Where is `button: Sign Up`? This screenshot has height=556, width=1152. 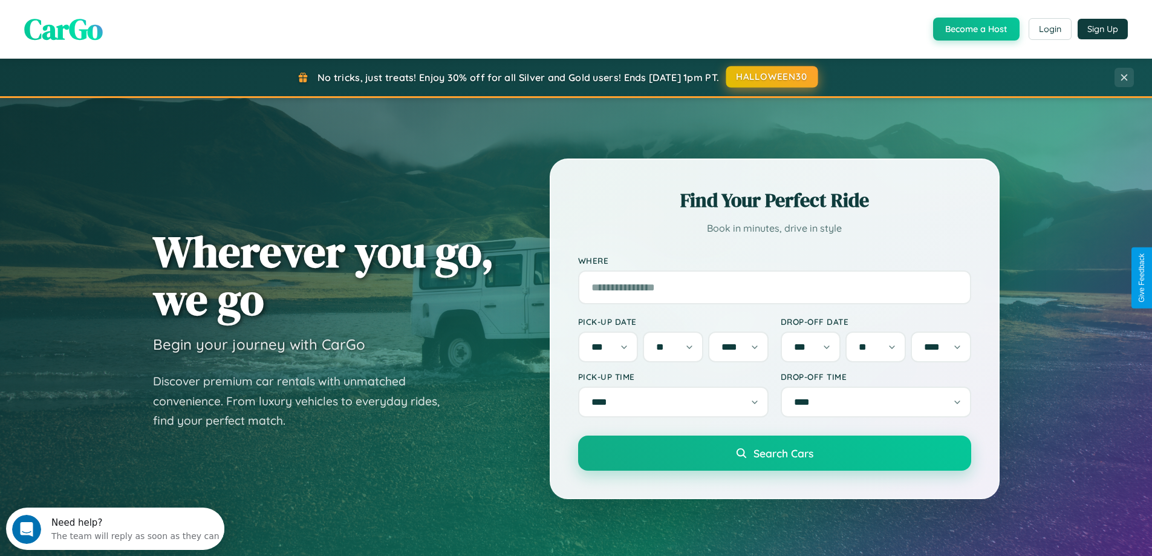 button: Sign Up is located at coordinates (1102, 29).